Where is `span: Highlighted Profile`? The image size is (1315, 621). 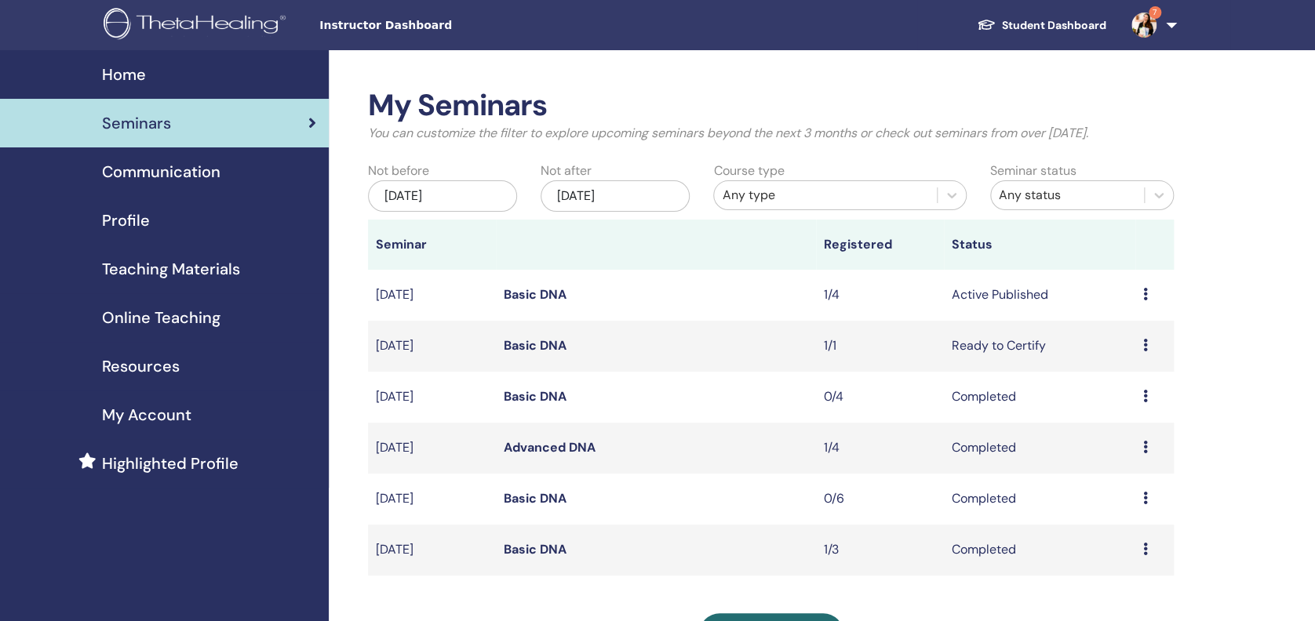 span: Highlighted Profile is located at coordinates (170, 464).